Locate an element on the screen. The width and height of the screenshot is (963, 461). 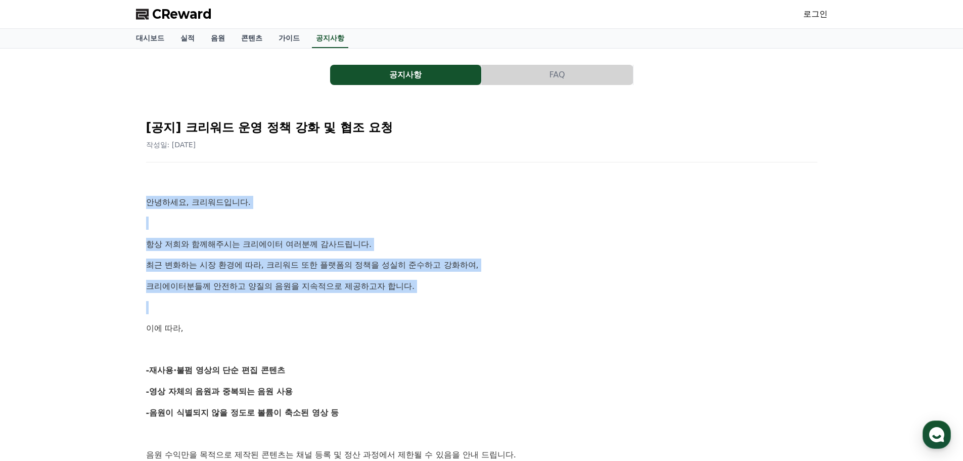
p: 이에 따라, is located at coordinates (482, 328).